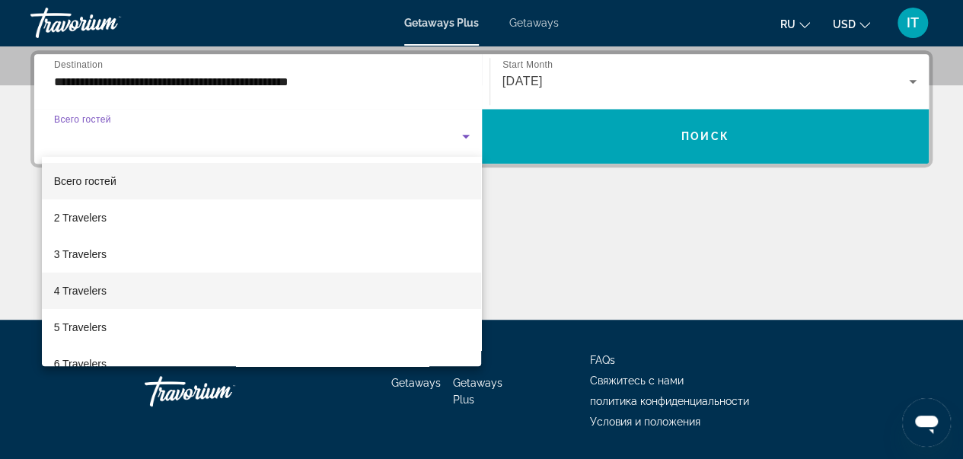 The width and height of the screenshot is (963, 459). Describe the element at coordinates (80, 327) in the screenshot. I see `span: 5 Travelers` at that location.